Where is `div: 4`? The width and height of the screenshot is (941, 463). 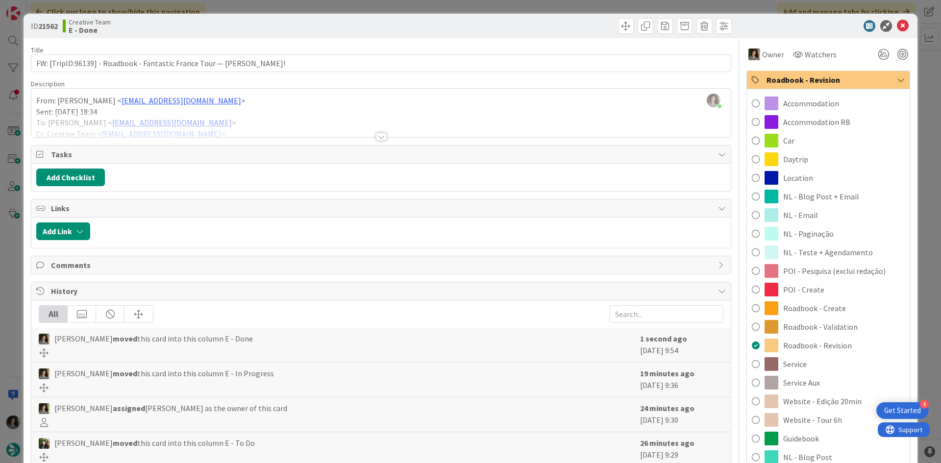
div: 4 is located at coordinates (924, 404).